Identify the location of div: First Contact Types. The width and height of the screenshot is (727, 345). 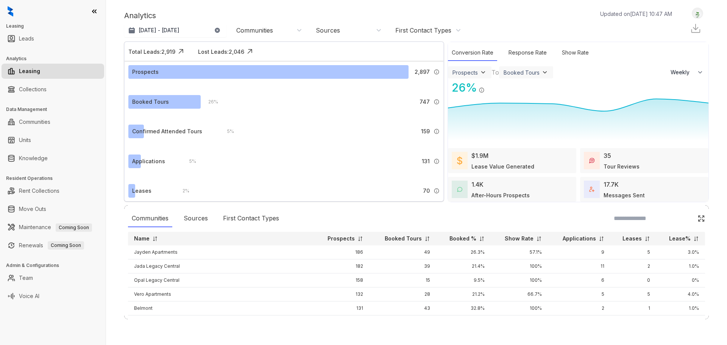
(251, 219).